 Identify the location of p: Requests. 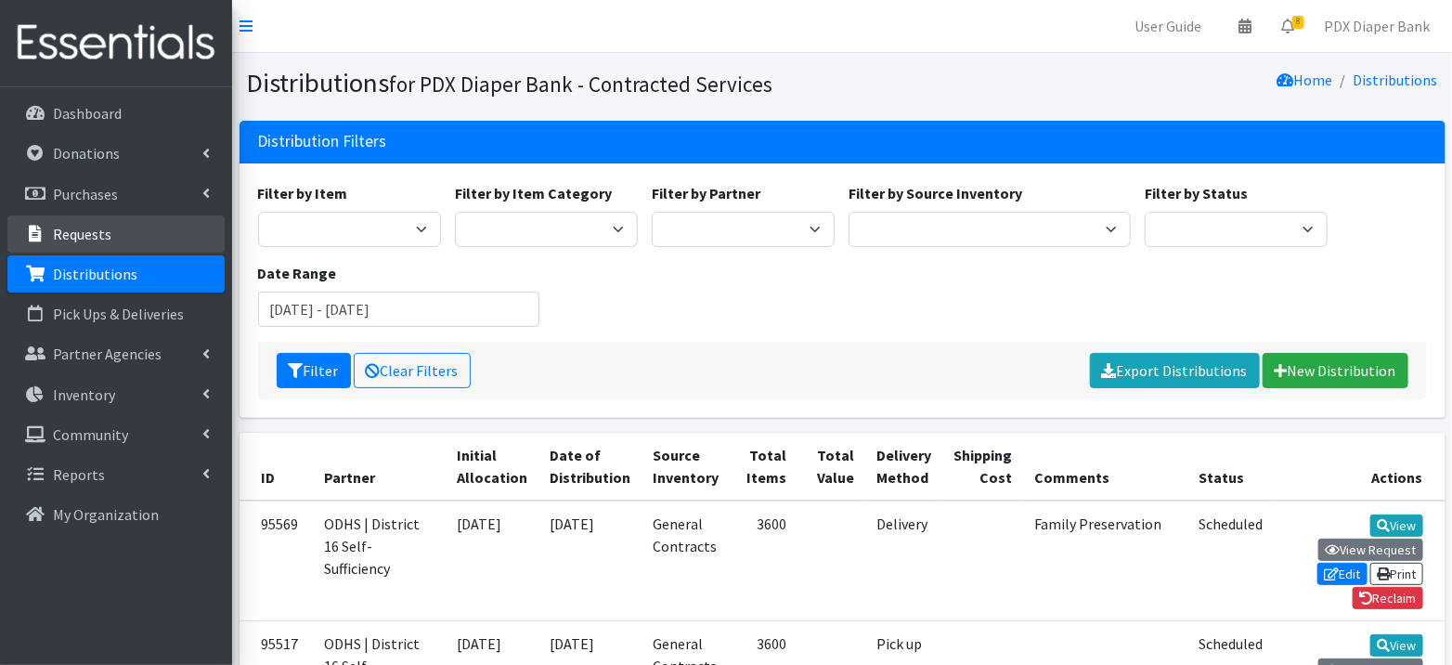
(82, 234).